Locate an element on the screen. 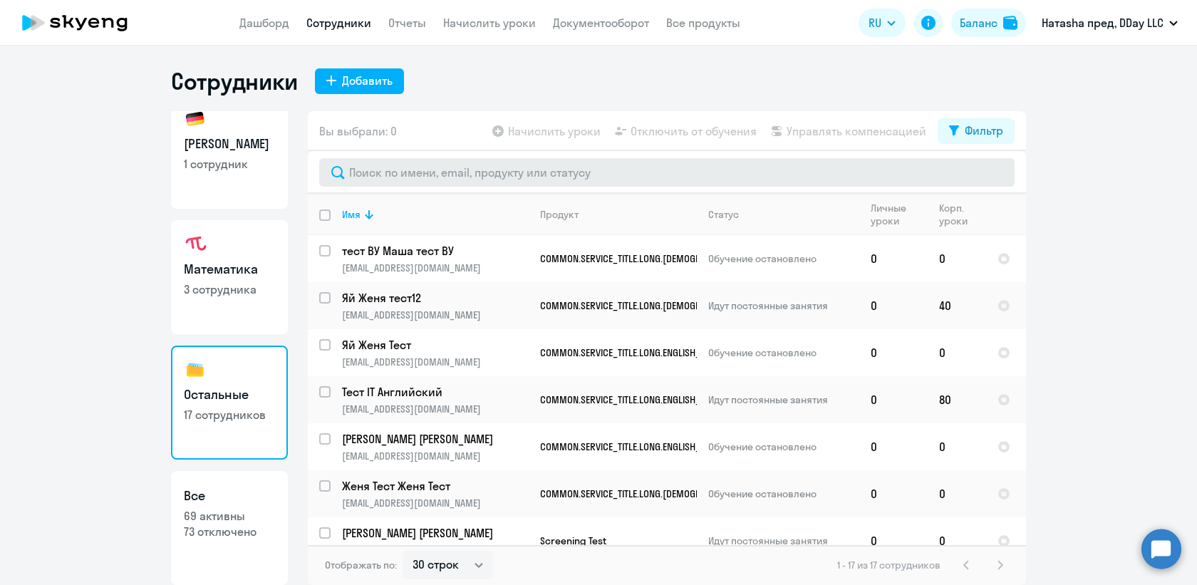 The width and height of the screenshot is (1197, 585). h3: Остальные is located at coordinates (229, 395).